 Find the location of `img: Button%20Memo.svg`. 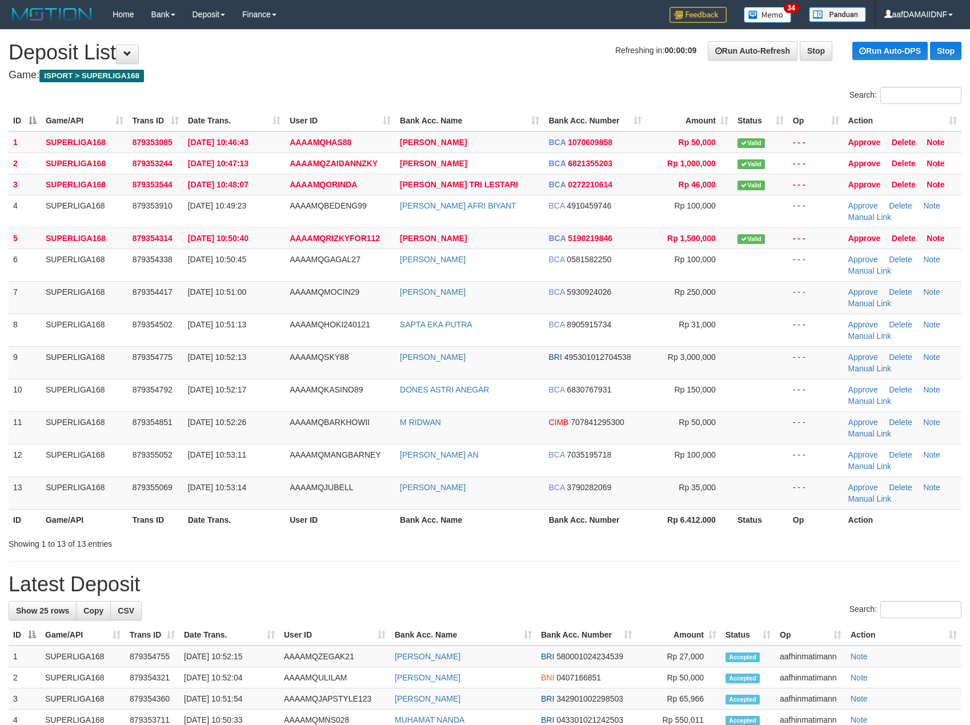

img: Button%20Memo.svg is located at coordinates (768, 15).